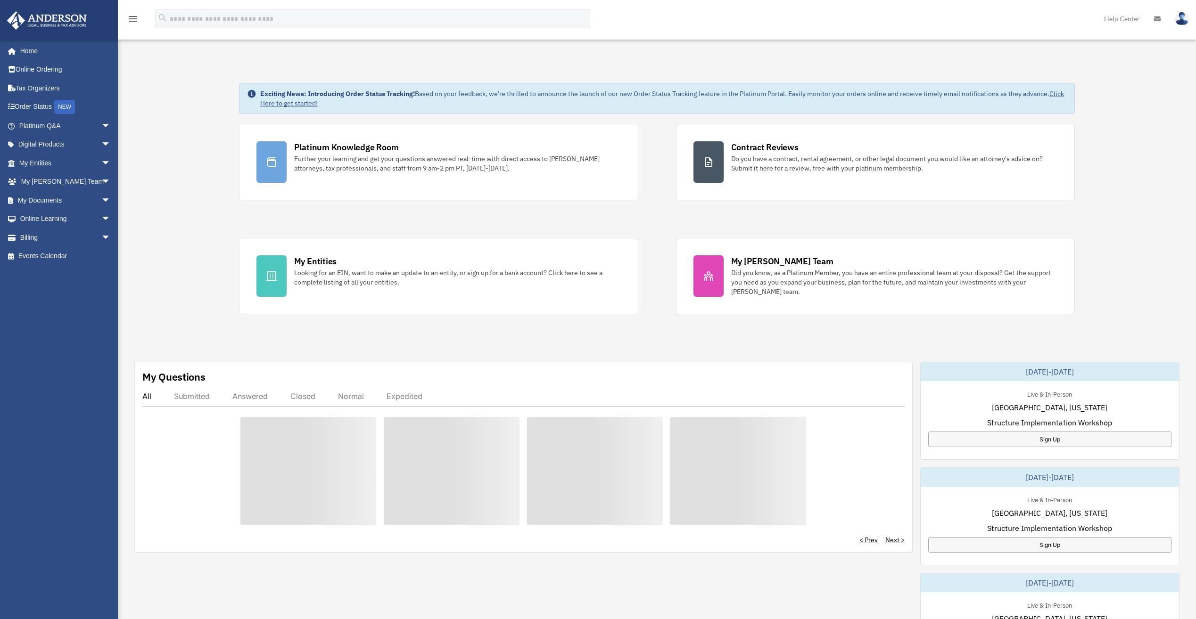  What do you see at coordinates (66, 200) in the screenshot?
I see `a: My Documentsarrow_drop_down` at bounding box center [66, 200].